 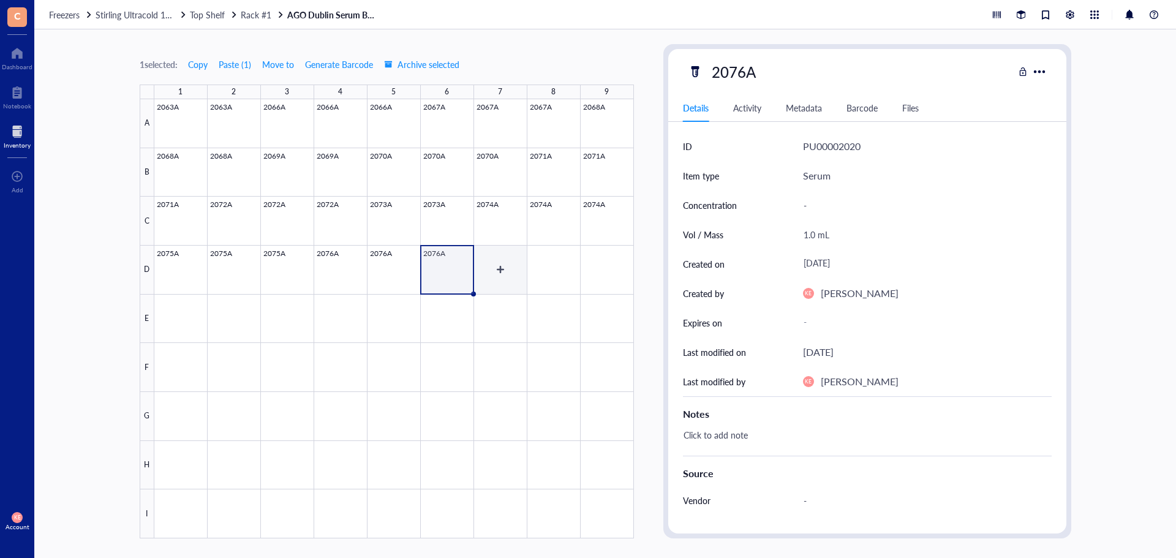 I want to click on span: Copy, so click(x=198, y=64).